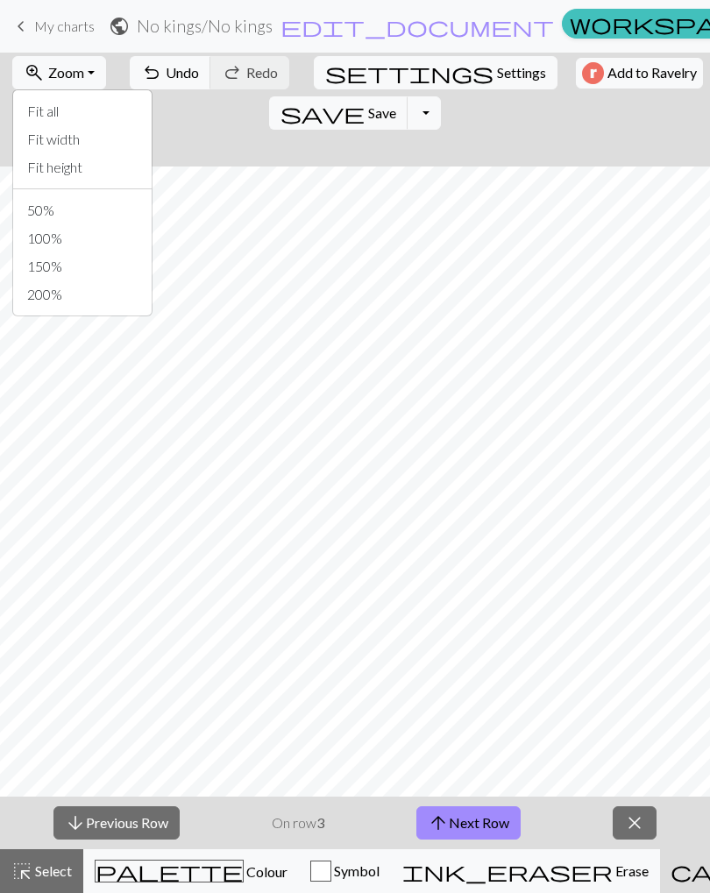  Describe the element at coordinates (34, 73) in the screenshot. I see `span: zoom_in` at that location.